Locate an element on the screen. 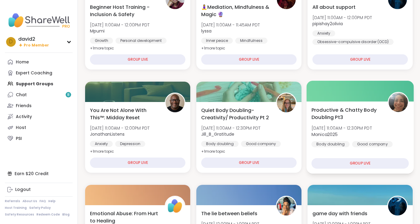 This screenshot has width=420, height=224. span: All about support is located at coordinates (334, 7).